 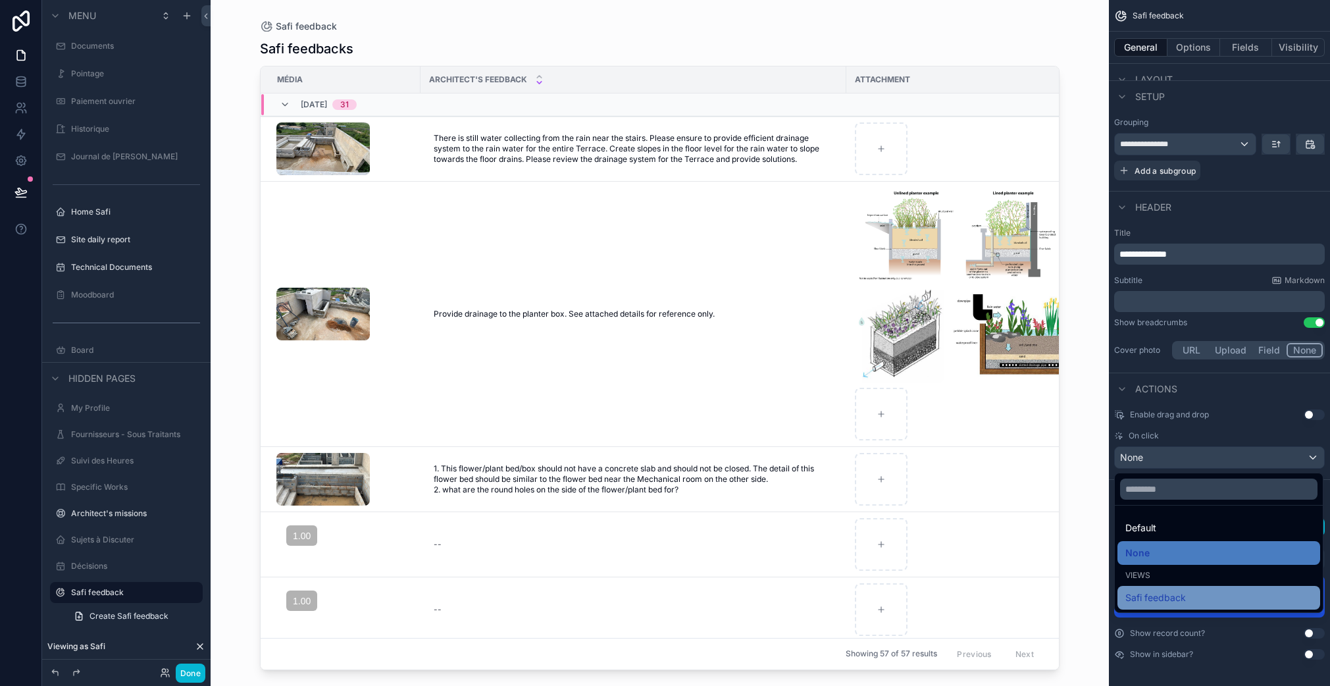 What do you see at coordinates (290, 80) in the screenshot?
I see `span: Média` at bounding box center [290, 80].